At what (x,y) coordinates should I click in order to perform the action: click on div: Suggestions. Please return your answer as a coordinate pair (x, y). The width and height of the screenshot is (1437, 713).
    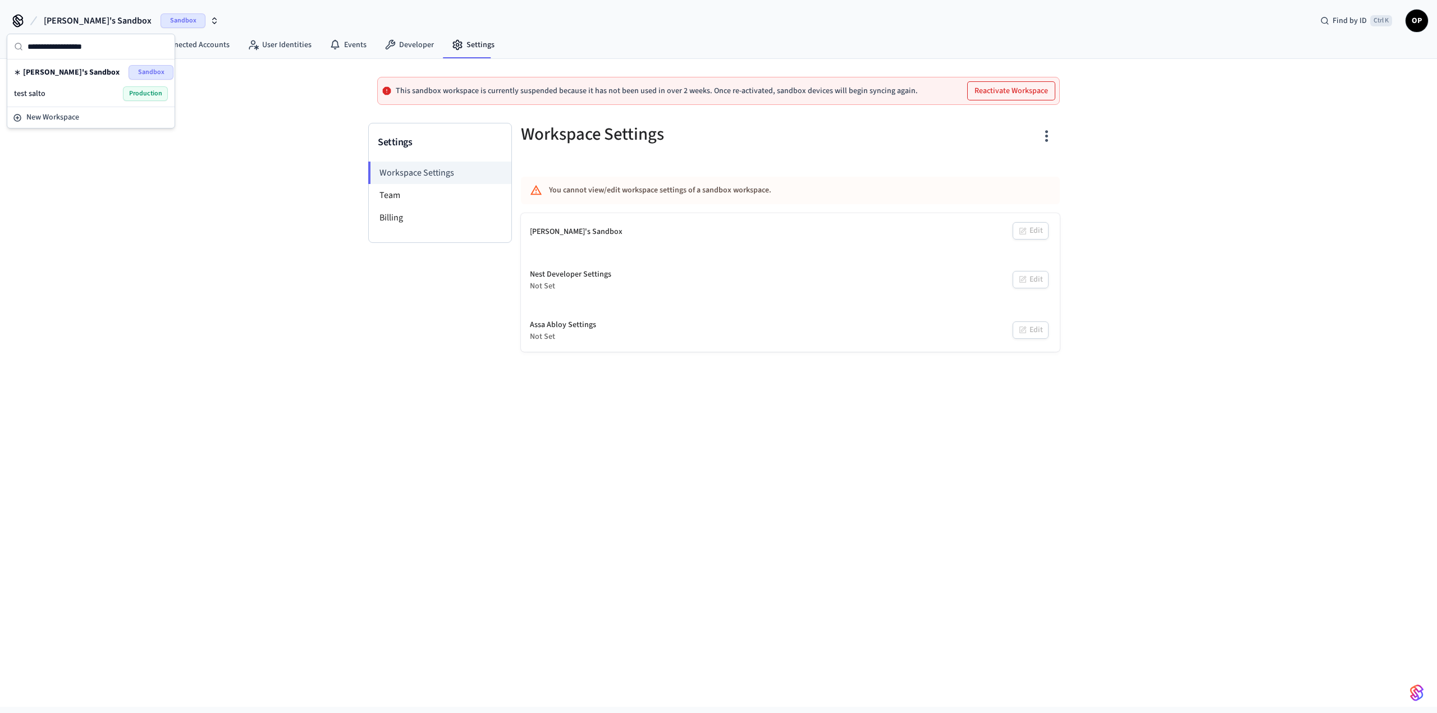
    Looking at the image, I should click on (91, 83).